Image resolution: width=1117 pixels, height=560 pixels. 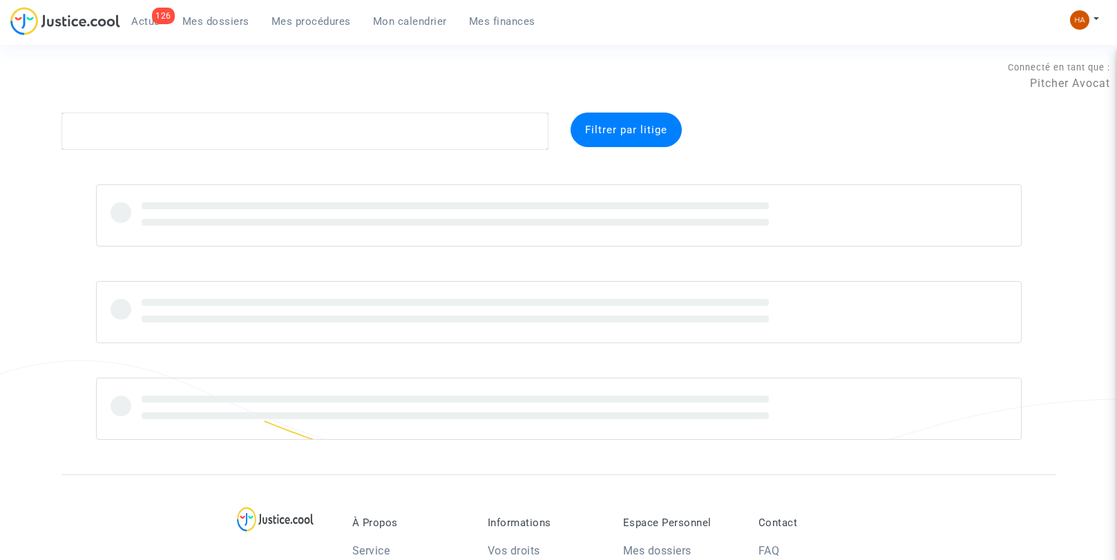 What do you see at coordinates (545, 523) in the screenshot?
I see `p: Informations` at bounding box center [545, 523].